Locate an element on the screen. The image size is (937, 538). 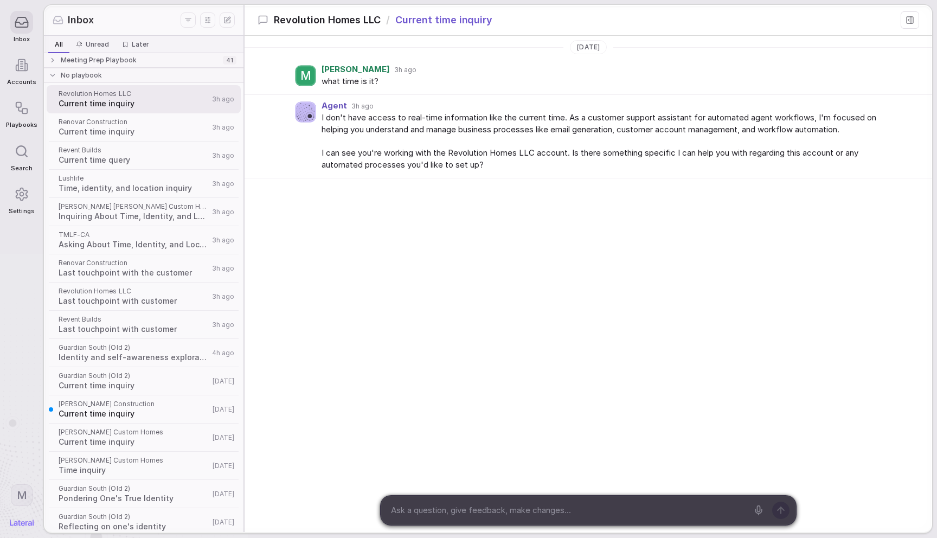
span: Accounts is located at coordinates (22, 82).